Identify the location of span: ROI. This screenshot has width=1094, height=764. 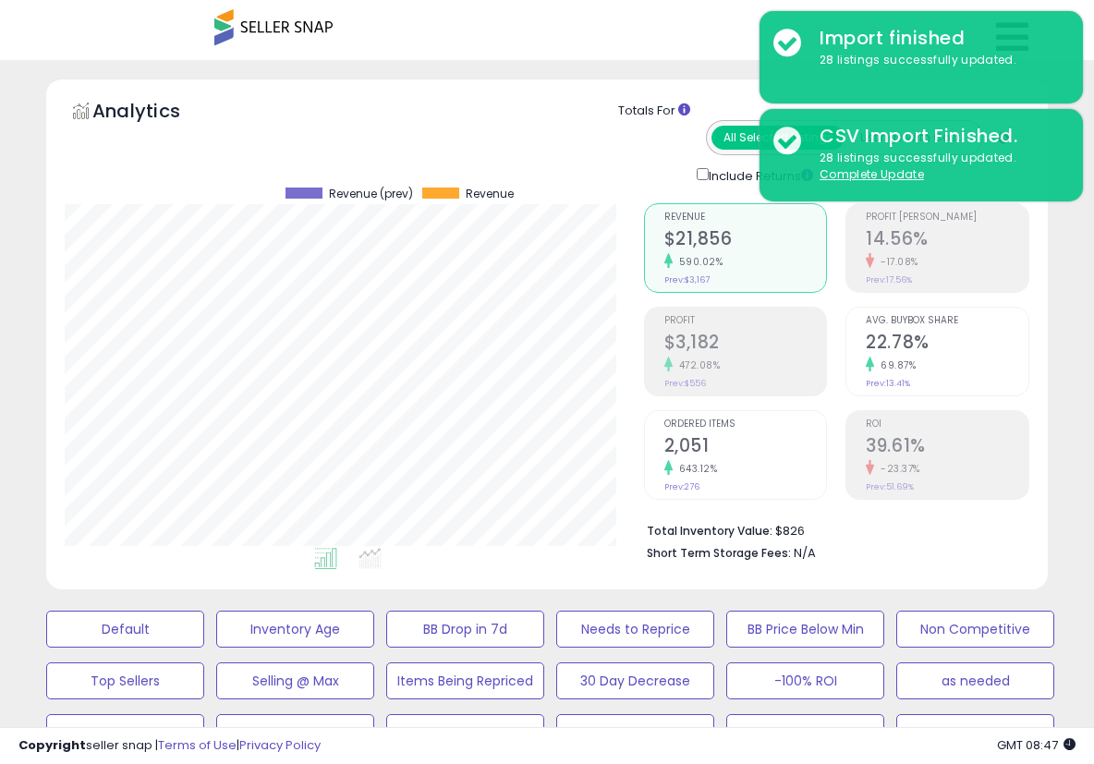
(947, 424).